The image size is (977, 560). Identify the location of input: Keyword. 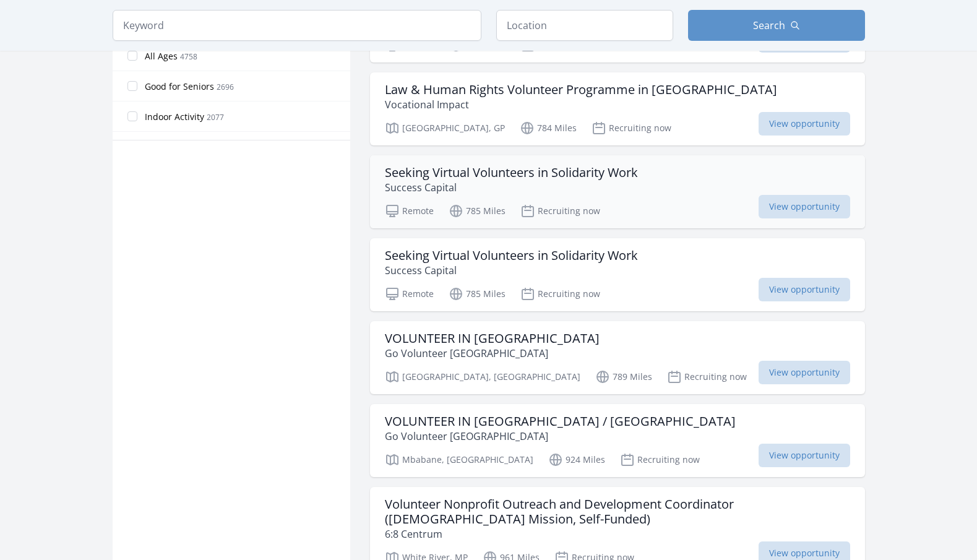
(297, 25).